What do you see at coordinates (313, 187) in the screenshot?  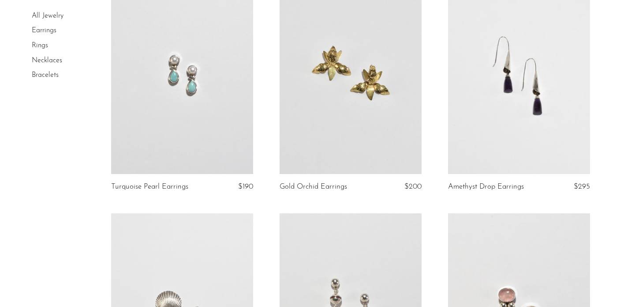 I see `a: Gold Orchid Earrings` at bounding box center [313, 187].